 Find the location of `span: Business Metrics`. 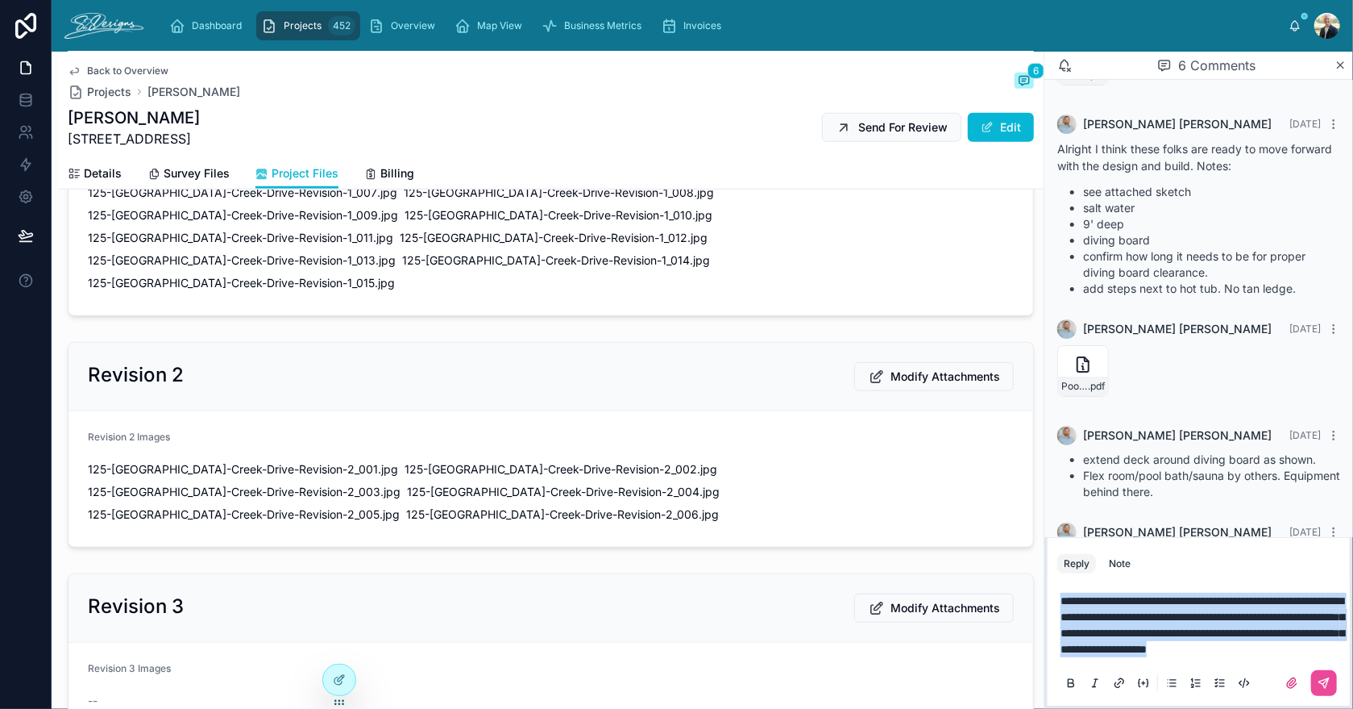

span: Business Metrics is located at coordinates (603, 26).